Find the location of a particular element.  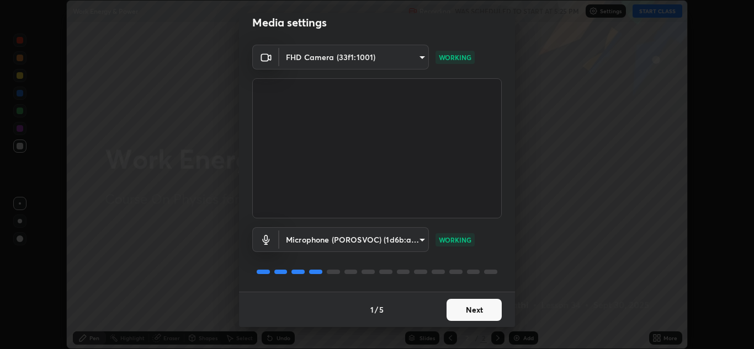

button: Next is located at coordinates (474, 310).